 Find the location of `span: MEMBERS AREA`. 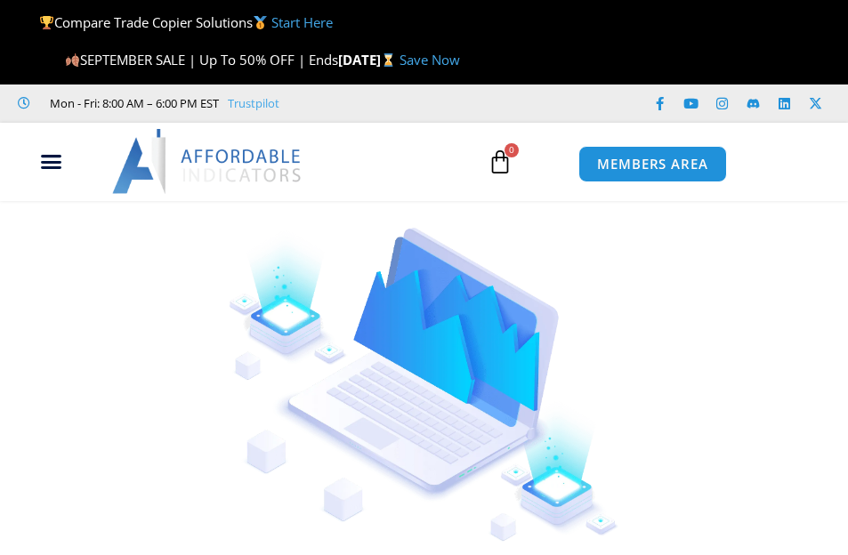

span: MEMBERS AREA is located at coordinates (652, 164).